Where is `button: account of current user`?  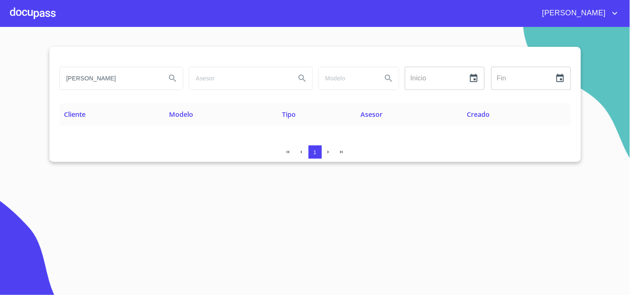 button: account of current user is located at coordinates (578, 13).